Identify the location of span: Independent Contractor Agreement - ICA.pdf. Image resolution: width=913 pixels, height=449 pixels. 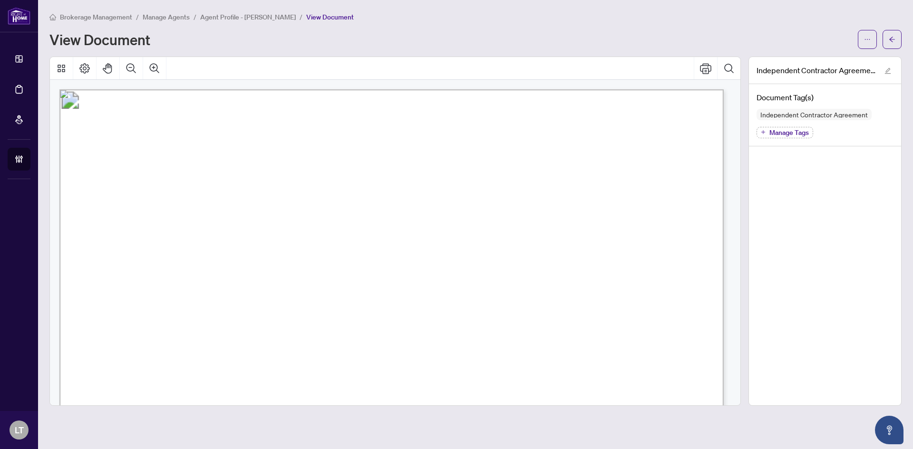
(816, 70).